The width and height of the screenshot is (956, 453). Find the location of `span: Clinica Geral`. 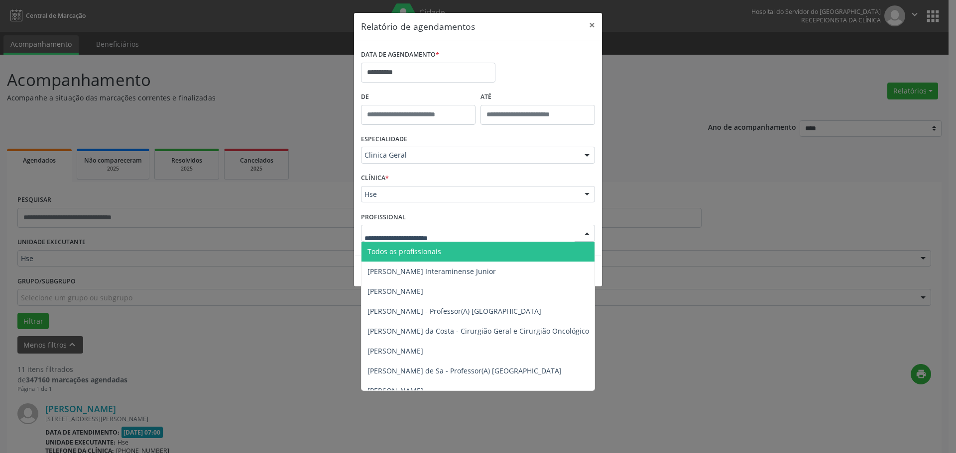

span: Clinica Geral is located at coordinates (469, 155).